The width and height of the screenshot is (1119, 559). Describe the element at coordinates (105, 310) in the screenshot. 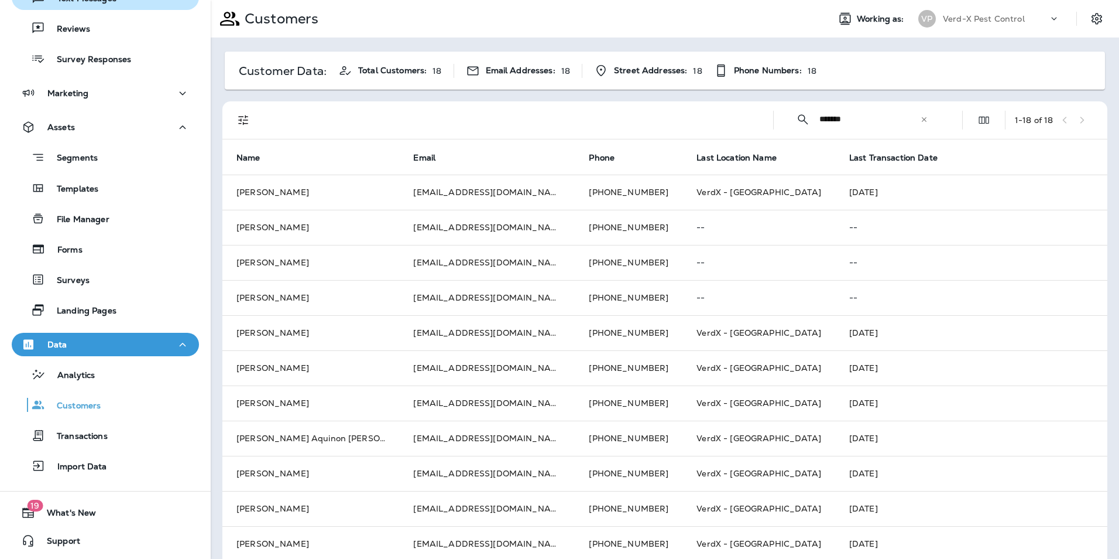

I see `button: Landing Pages` at that location.